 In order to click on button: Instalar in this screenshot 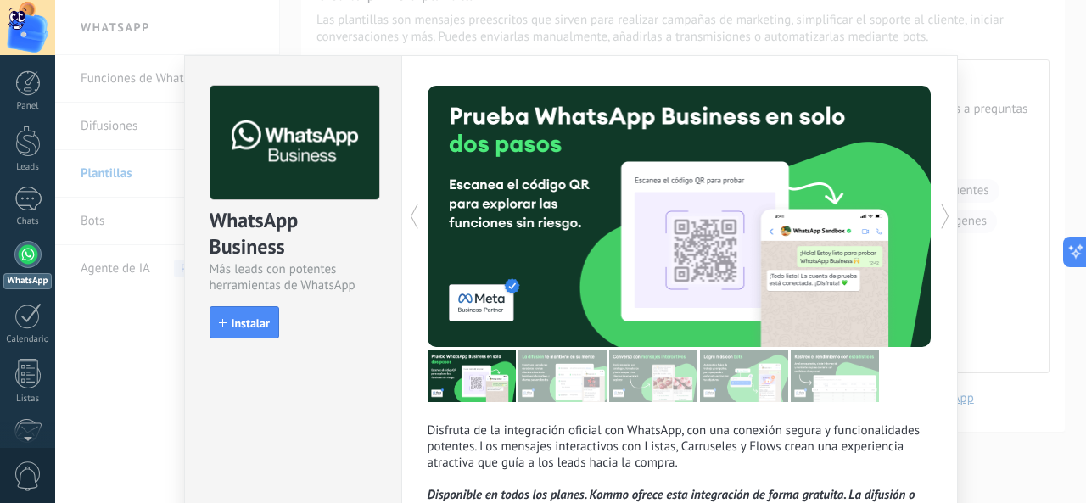, I will do `click(244, 322)`.